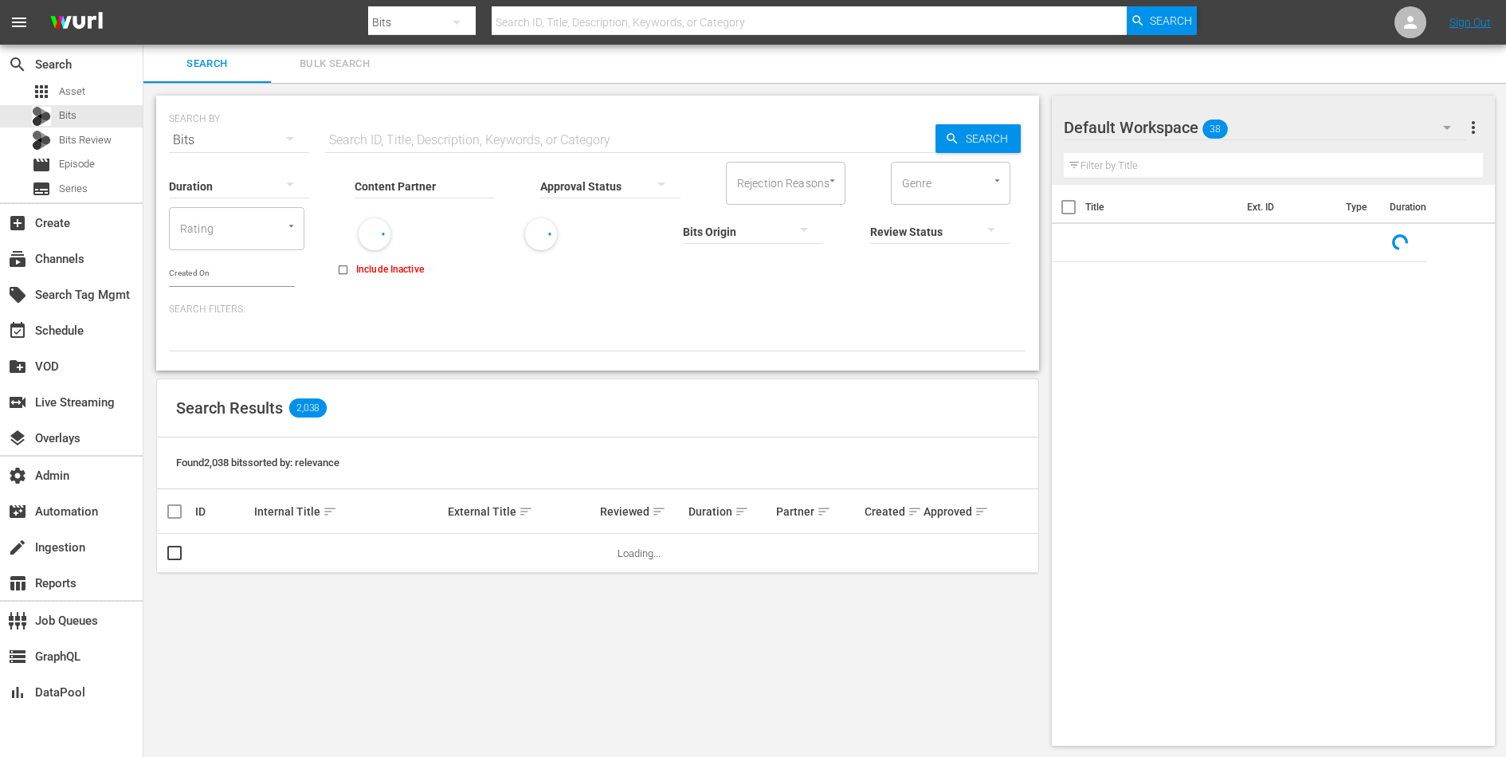 Image resolution: width=1506 pixels, height=757 pixels. I want to click on span: Channels, so click(18, 259).